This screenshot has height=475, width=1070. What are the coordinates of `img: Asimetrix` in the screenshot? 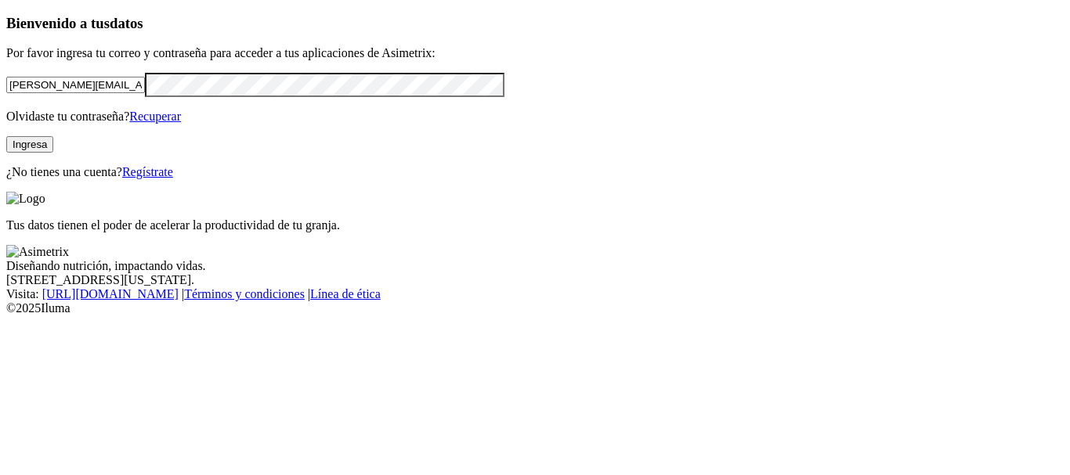 It's located at (38, 252).